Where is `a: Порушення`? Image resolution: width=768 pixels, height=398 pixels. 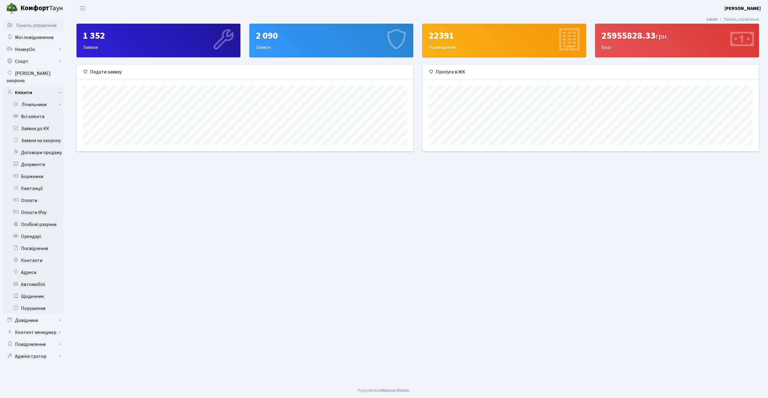
a: Порушення is located at coordinates (33, 309).